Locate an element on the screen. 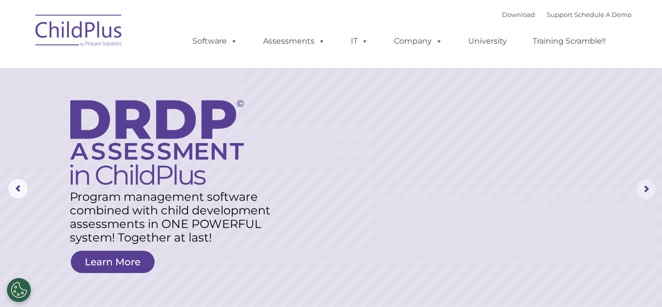  span: Phone number is located at coordinates (155, 107).